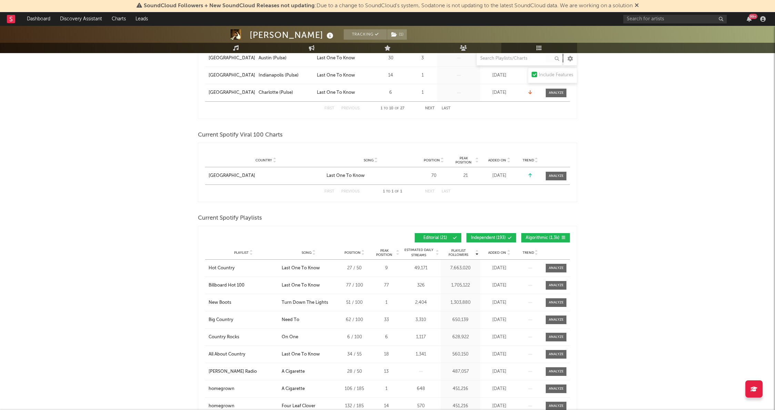 The image size is (775, 410). What do you see at coordinates (354, 337) in the screenshot?
I see `div: 6 / 100` at bounding box center [354, 337].